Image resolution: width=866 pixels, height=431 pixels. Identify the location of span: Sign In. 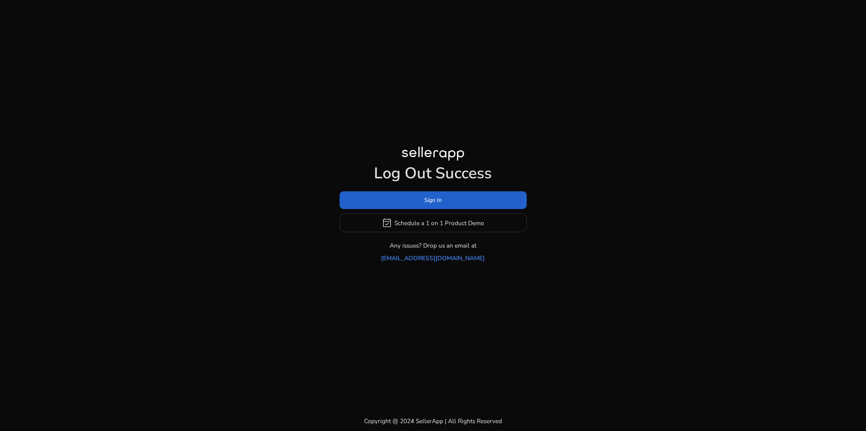
(433, 200).